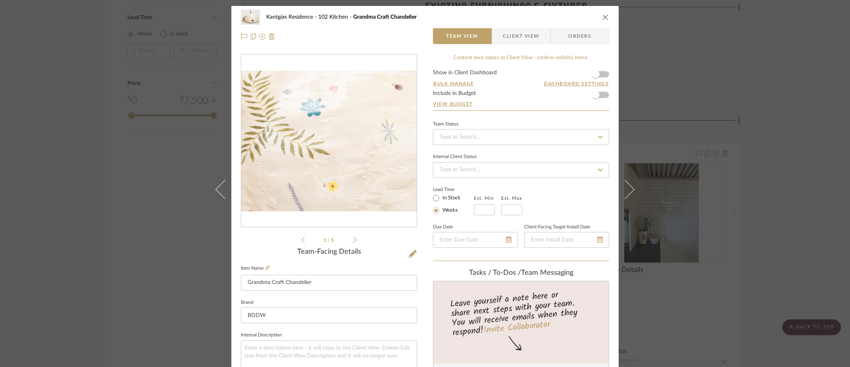 Image resolution: width=850 pixels, height=367 pixels. Describe the element at coordinates (566, 240) in the screenshot. I see `input: Enter Install Date` at that location.